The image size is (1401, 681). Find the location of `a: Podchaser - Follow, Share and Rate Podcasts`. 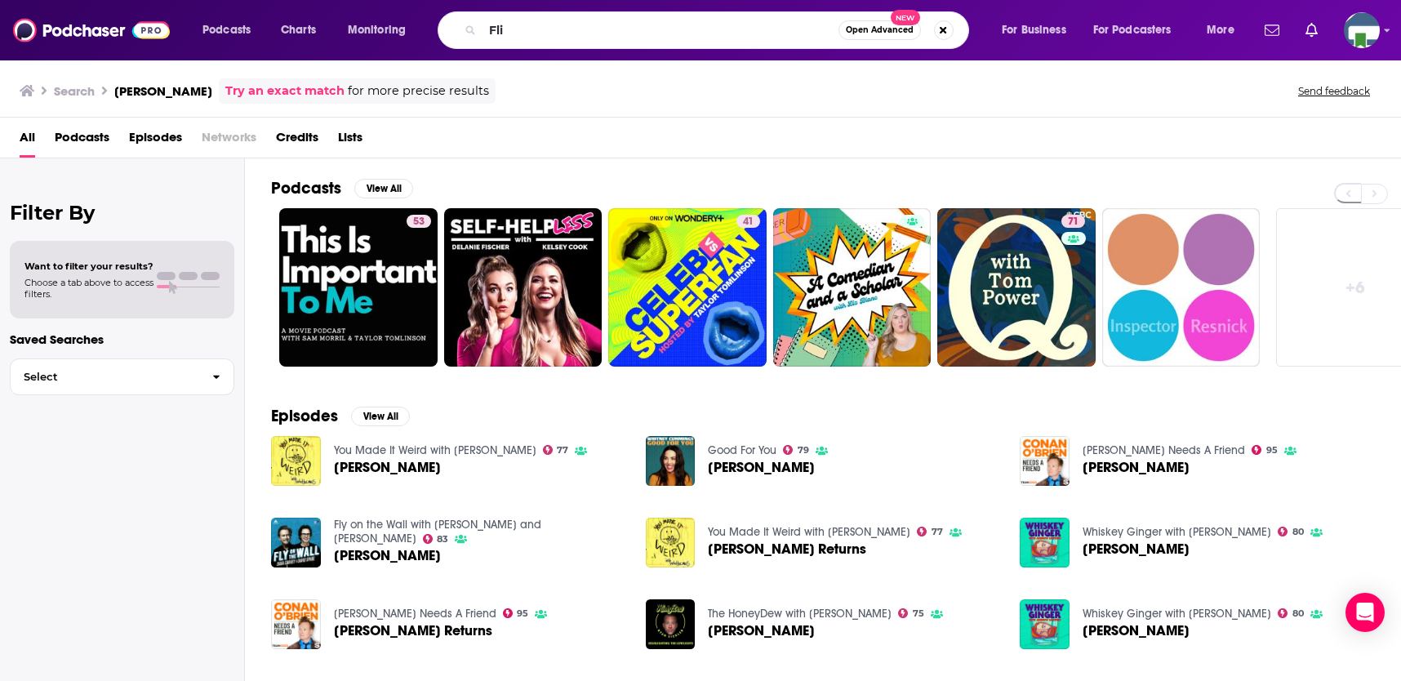

a: Podchaser - Follow, Share and Rate Podcasts is located at coordinates (91, 30).